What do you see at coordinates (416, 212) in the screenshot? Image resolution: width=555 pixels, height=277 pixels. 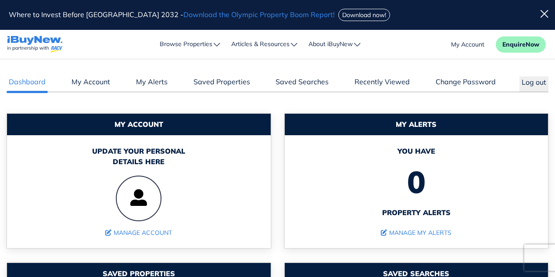 I see `span: property alerts` at bounding box center [416, 212].